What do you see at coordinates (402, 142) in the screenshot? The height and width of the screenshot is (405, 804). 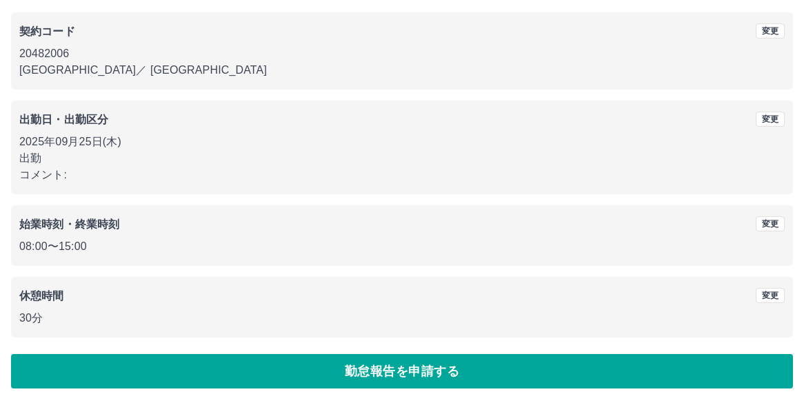 I see `p: 2025年09月25日(木)` at bounding box center [402, 142].